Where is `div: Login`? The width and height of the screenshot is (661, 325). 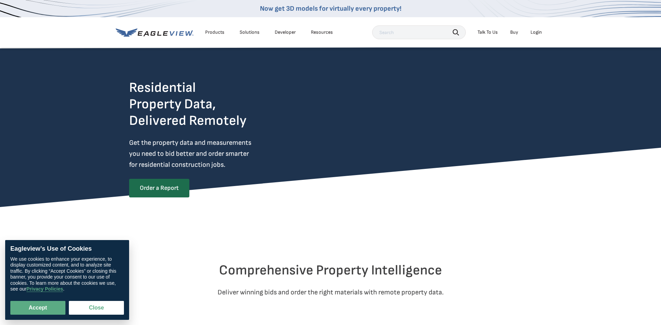 div: Login is located at coordinates (536, 32).